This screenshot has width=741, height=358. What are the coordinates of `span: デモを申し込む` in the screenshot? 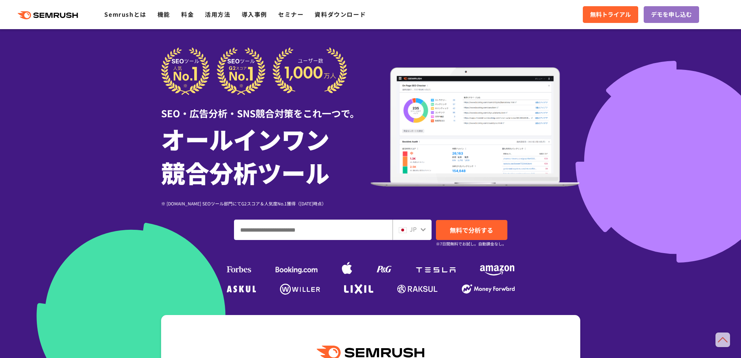 It's located at (671, 15).